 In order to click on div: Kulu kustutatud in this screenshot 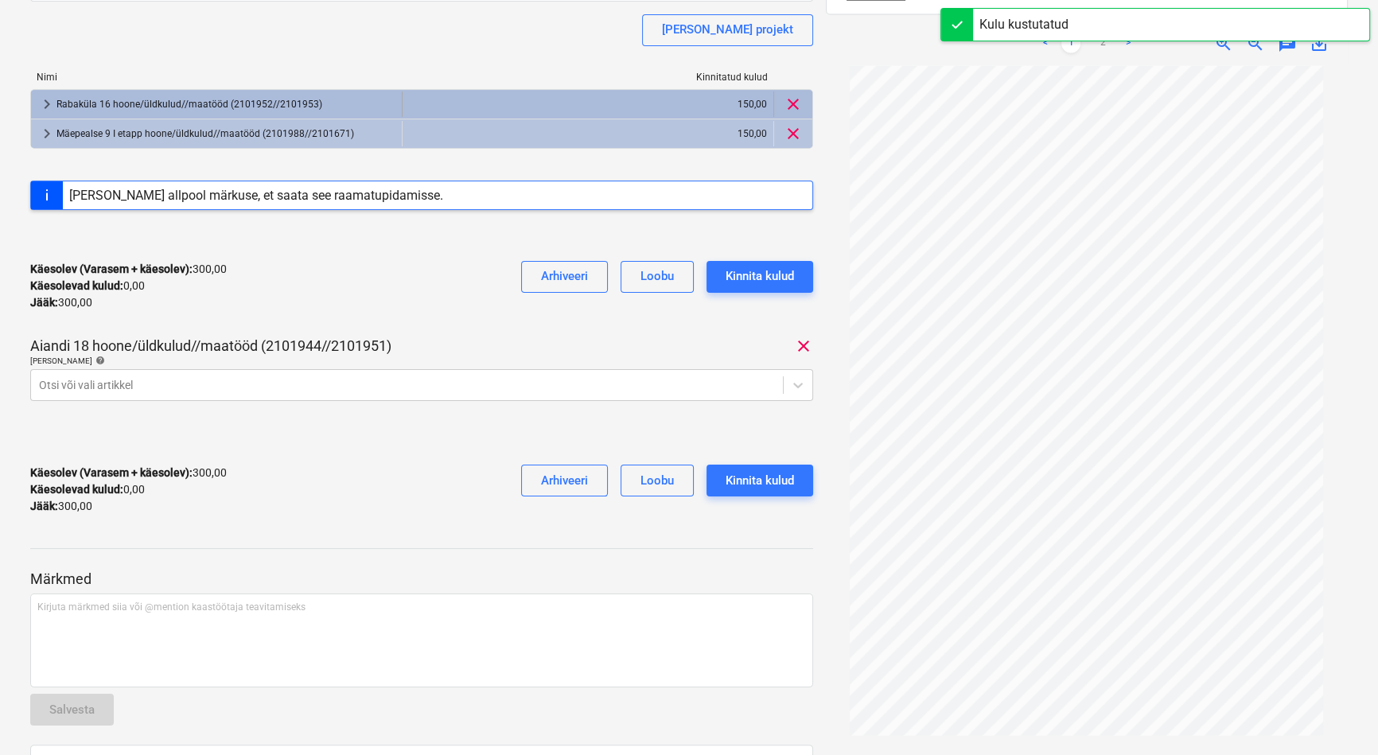, I will do `click(1024, 25)`.